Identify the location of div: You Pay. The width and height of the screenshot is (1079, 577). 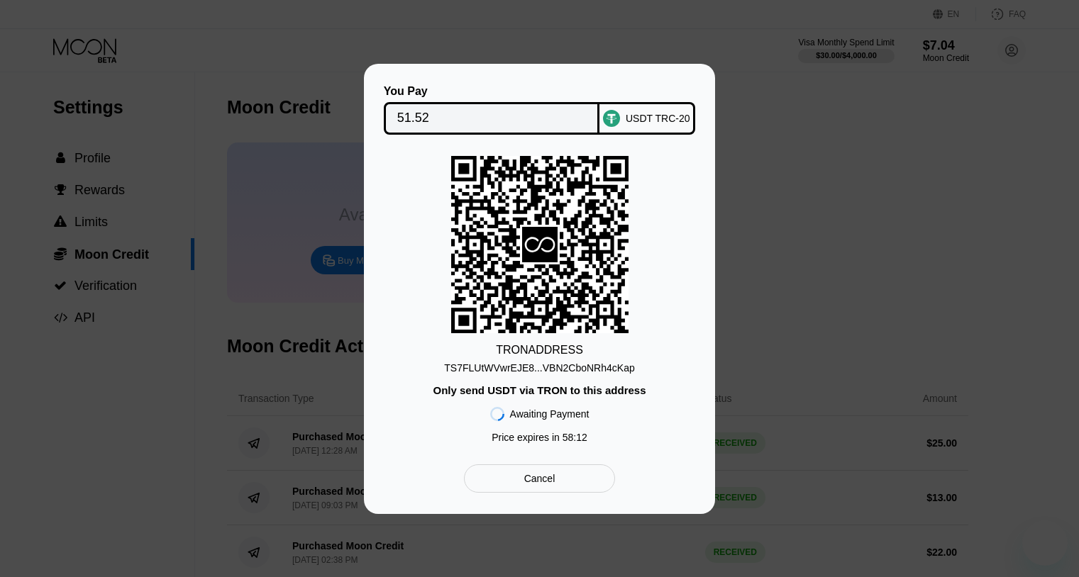
(491, 91).